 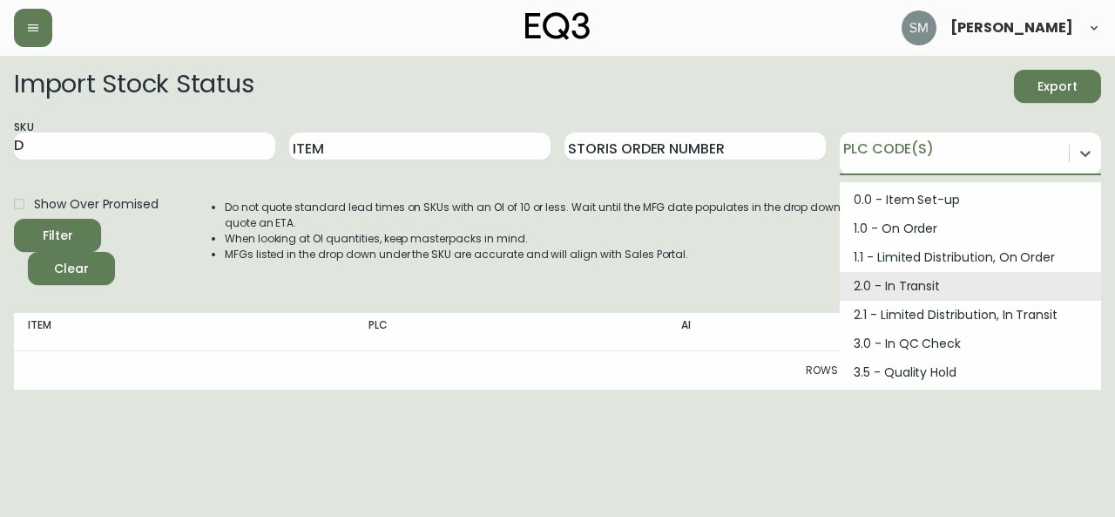 What do you see at coordinates (511, 332) in the screenshot?
I see `th: PLC` at bounding box center [511, 332].